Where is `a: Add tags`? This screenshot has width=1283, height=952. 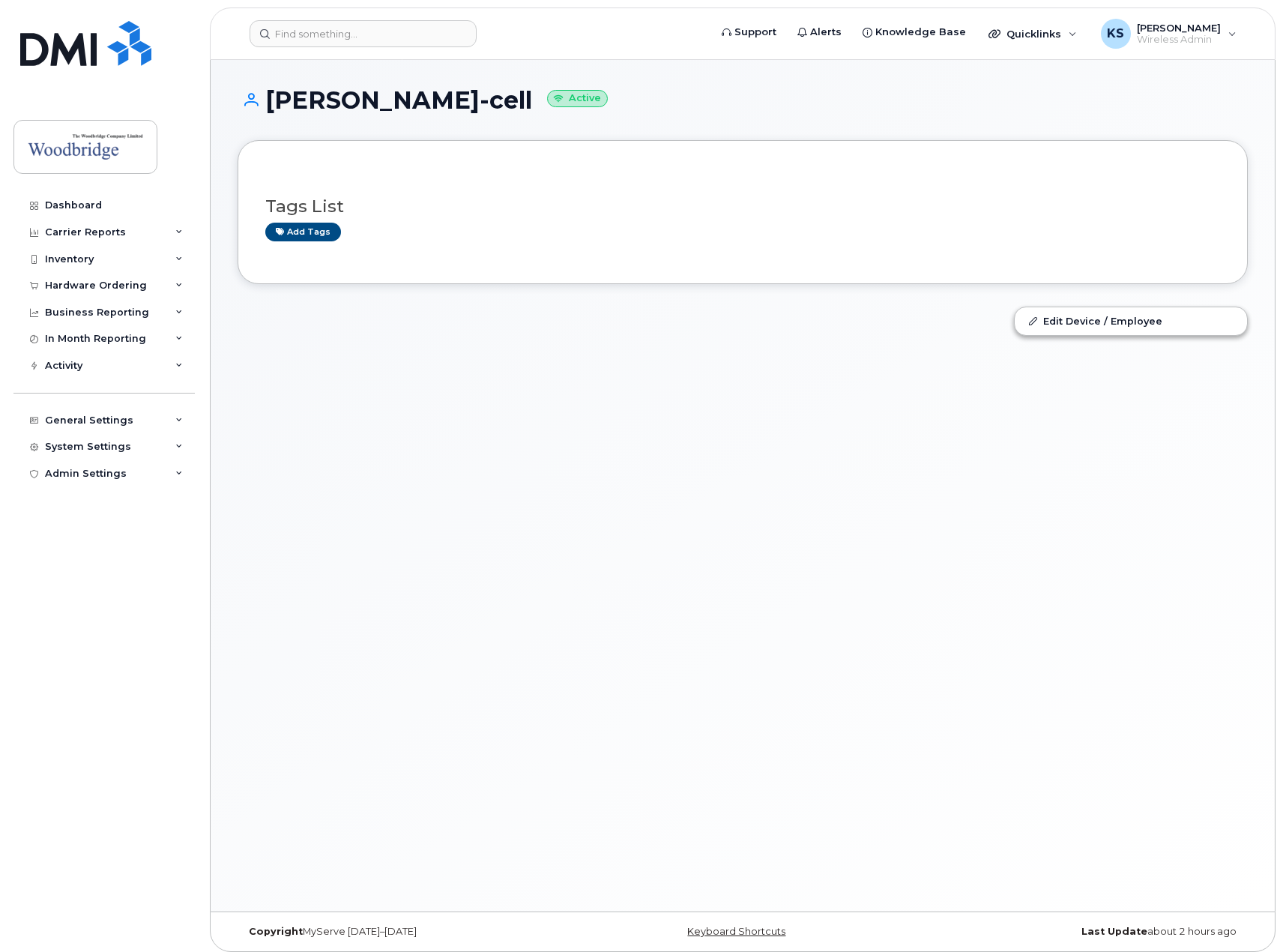 a: Add tags is located at coordinates (303, 232).